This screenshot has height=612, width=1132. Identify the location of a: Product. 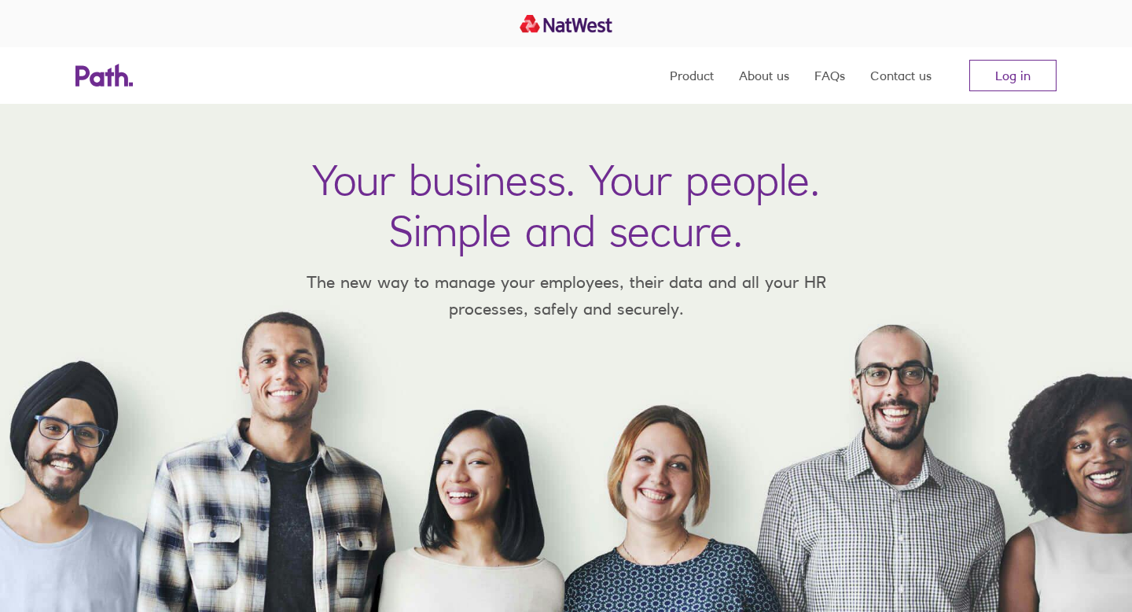
(692, 75).